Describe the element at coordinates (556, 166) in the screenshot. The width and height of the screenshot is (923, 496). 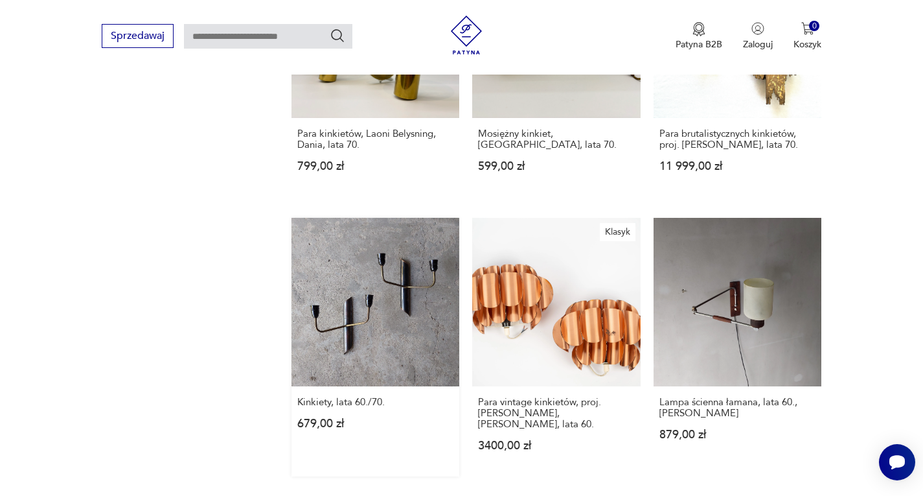
I see `p: 599,00 zł` at that location.